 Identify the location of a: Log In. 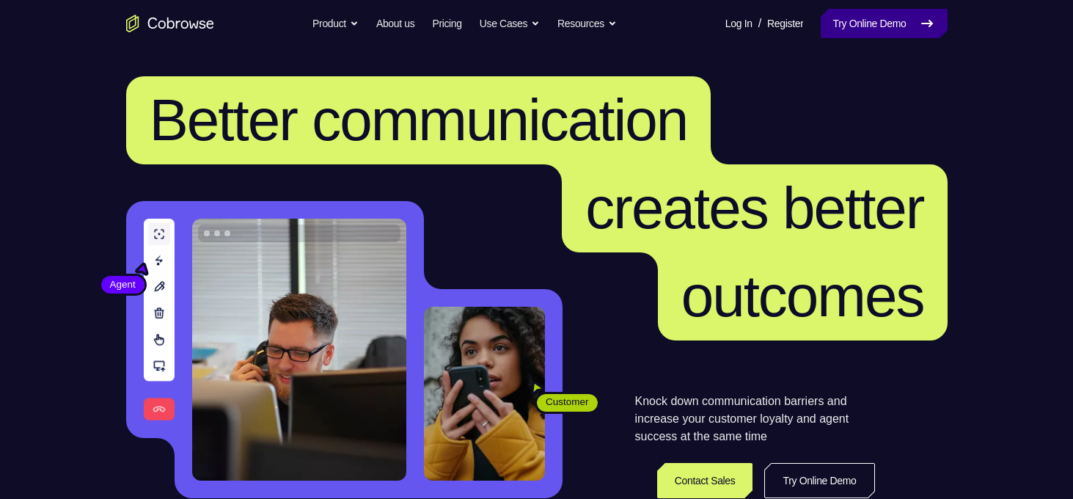
(738, 23).